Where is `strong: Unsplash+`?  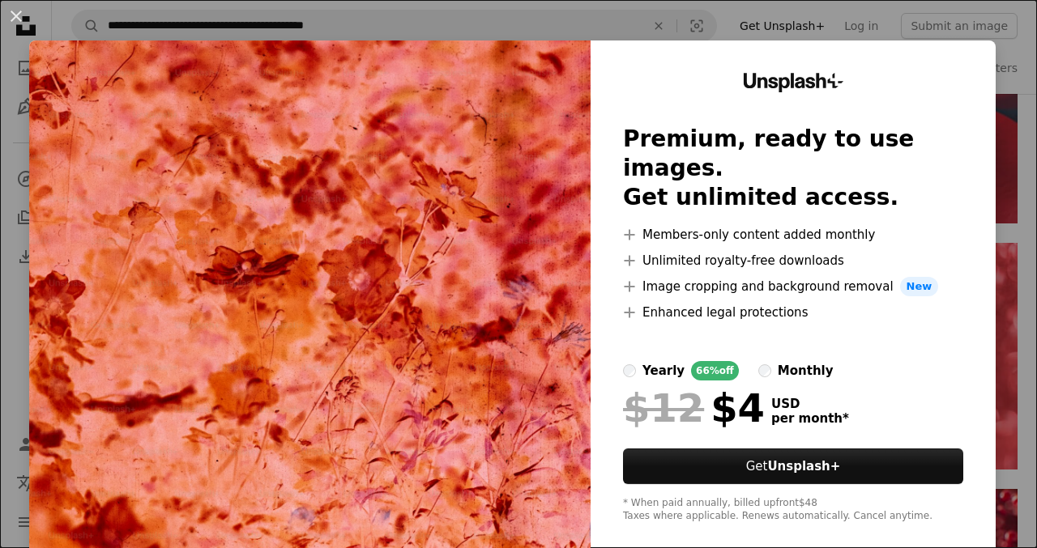 strong: Unsplash+ is located at coordinates (803, 467).